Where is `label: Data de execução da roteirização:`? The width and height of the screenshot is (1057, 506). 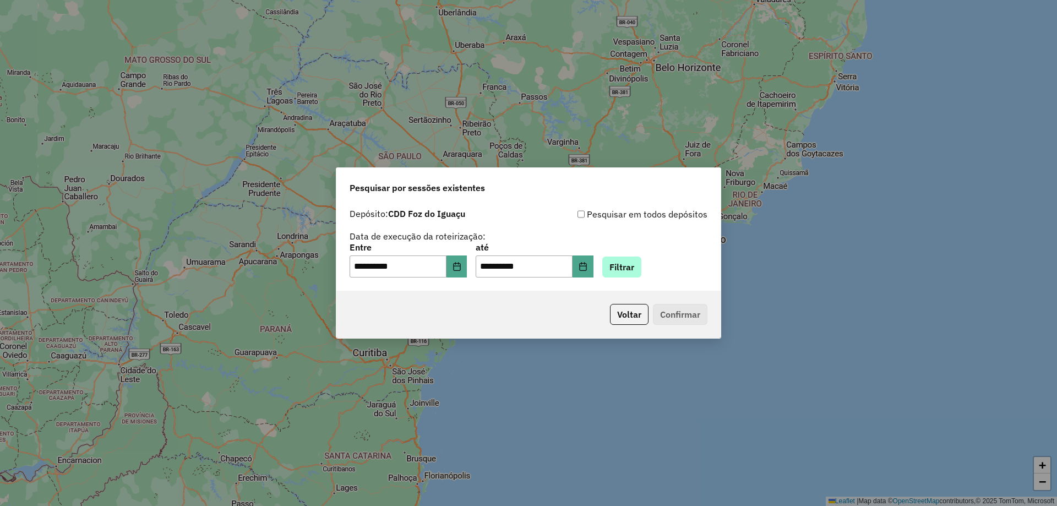
label: Data de execução da roteirização: is located at coordinates (417, 236).